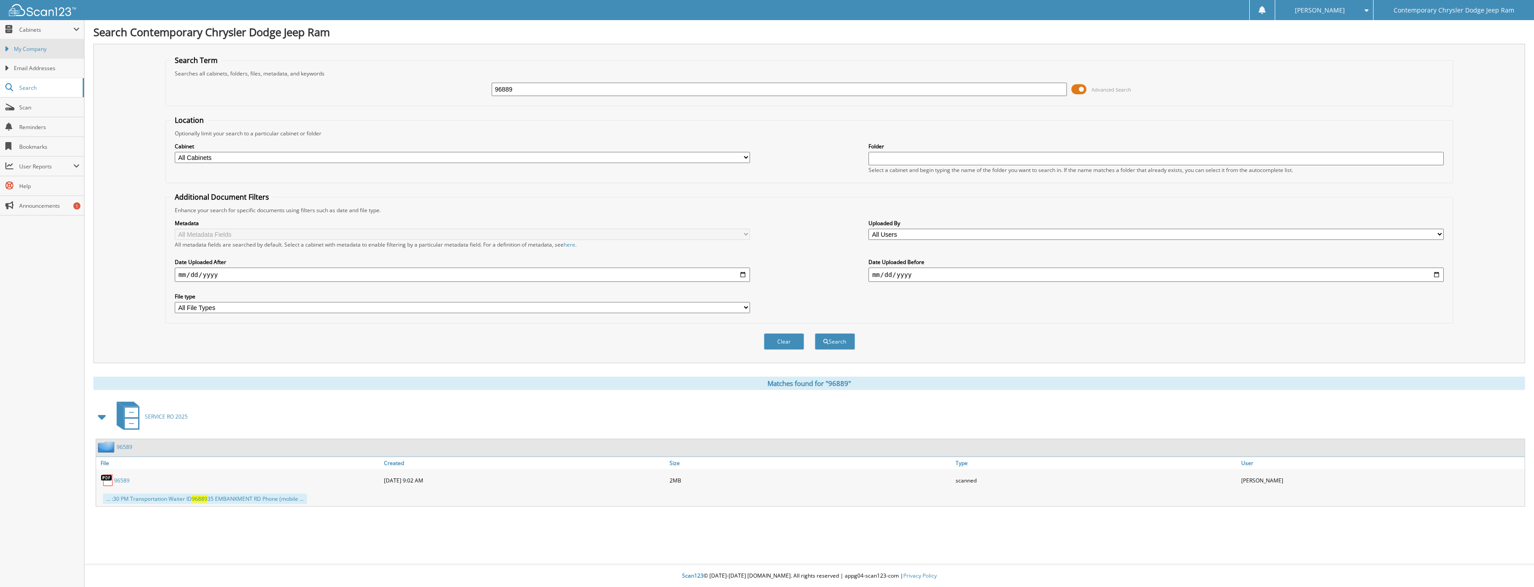 This screenshot has width=1534, height=587. What do you see at coordinates (1156, 170) in the screenshot?
I see `div: Select a cabinet and begin typing the name of the folder you want to search in. If the name match...` at bounding box center [1156, 170].